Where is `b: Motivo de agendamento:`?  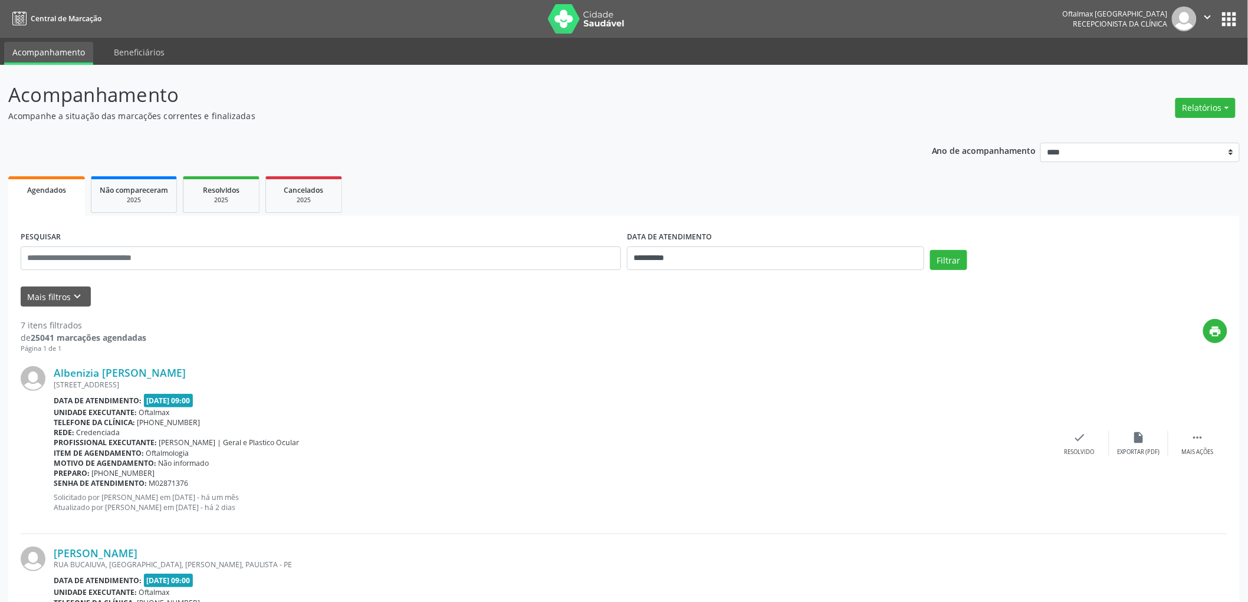
b: Motivo de agendamento: is located at coordinates (105, 463).